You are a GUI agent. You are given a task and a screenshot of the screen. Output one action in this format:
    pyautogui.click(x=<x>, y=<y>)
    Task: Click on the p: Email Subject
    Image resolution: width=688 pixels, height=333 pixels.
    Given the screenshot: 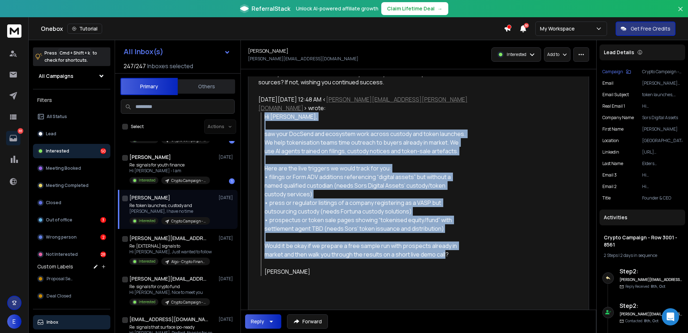 What is the action you would take?
    pyautogui.click(x=616, y=95)
    